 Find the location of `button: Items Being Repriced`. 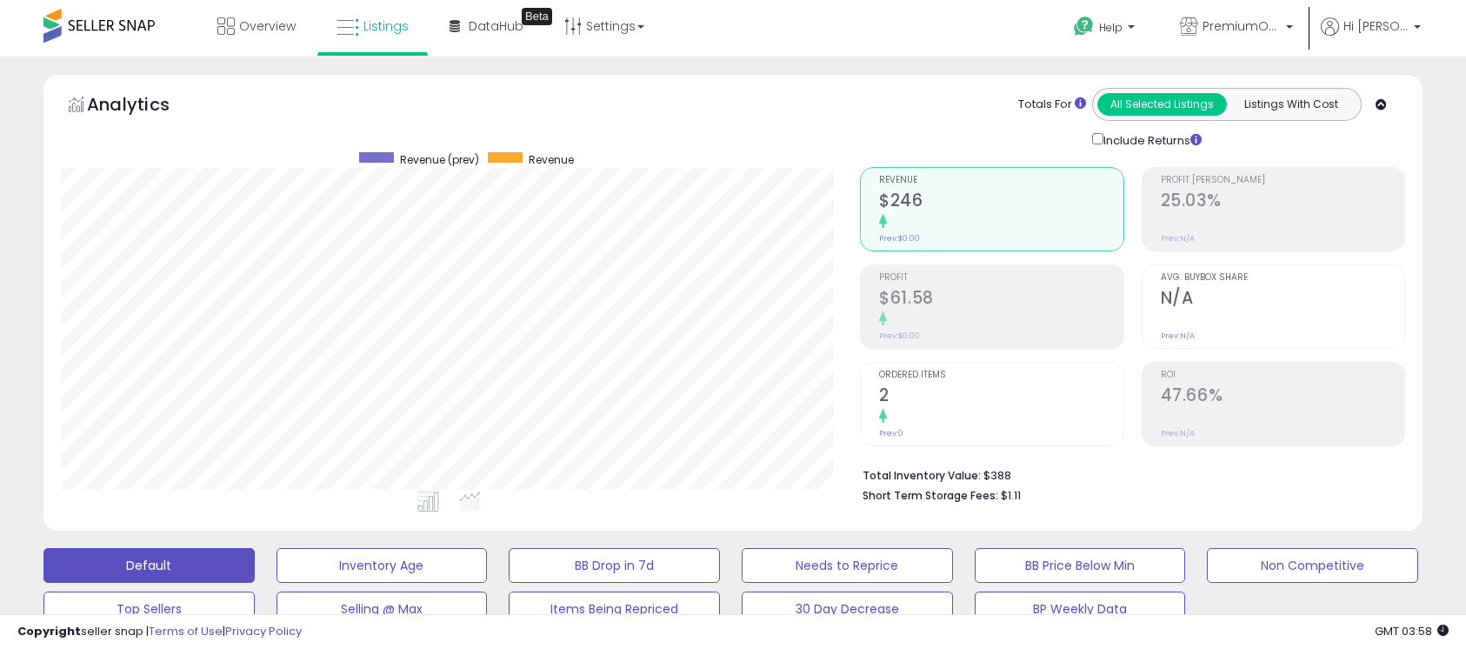

button: Items Being Repriced is located at coordinates (614, 609).